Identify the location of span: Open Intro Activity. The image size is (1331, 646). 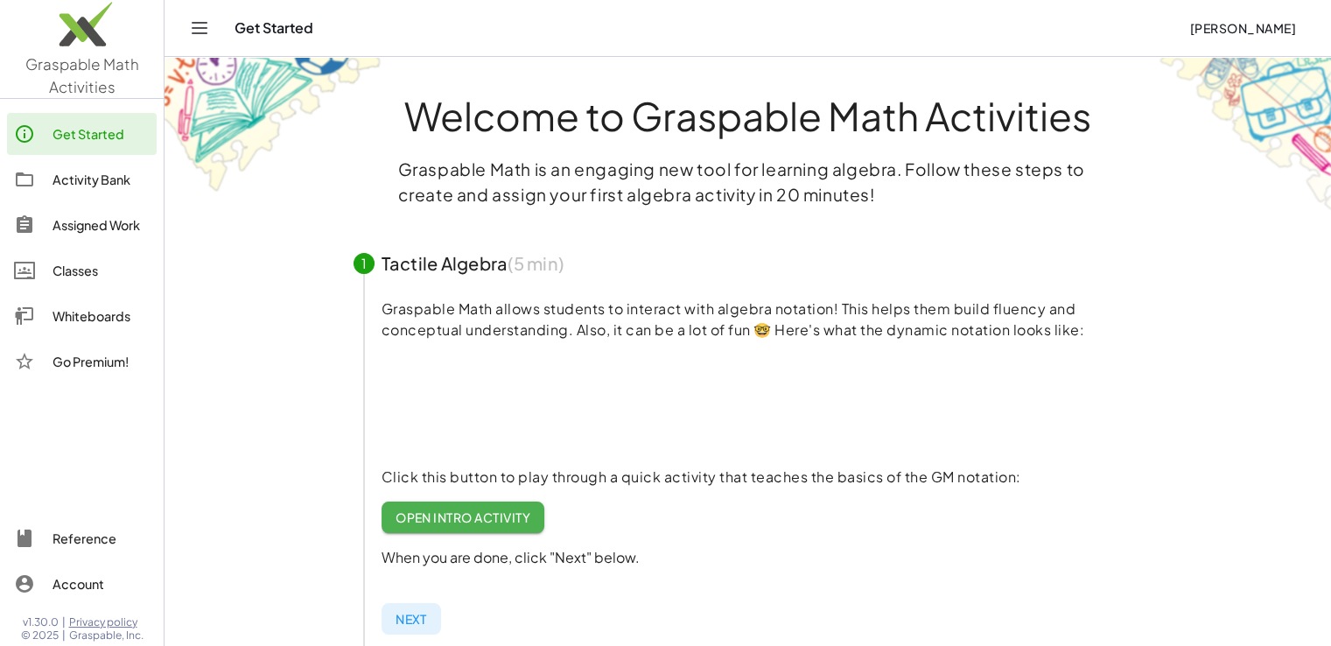
(463, 517).